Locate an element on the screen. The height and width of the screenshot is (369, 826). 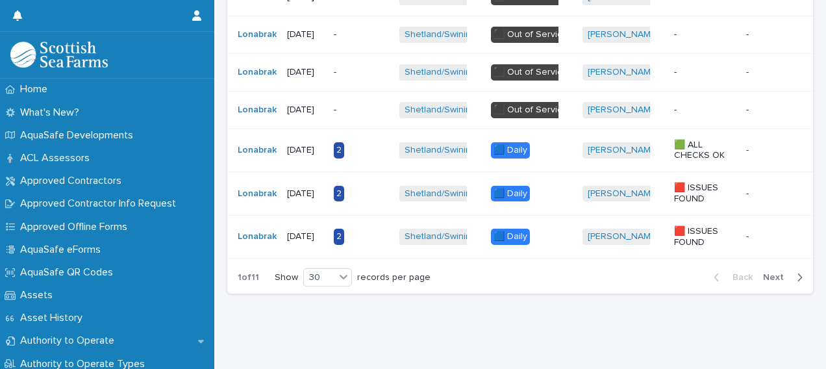
p: What's New? is located at coordinates (52, 112).